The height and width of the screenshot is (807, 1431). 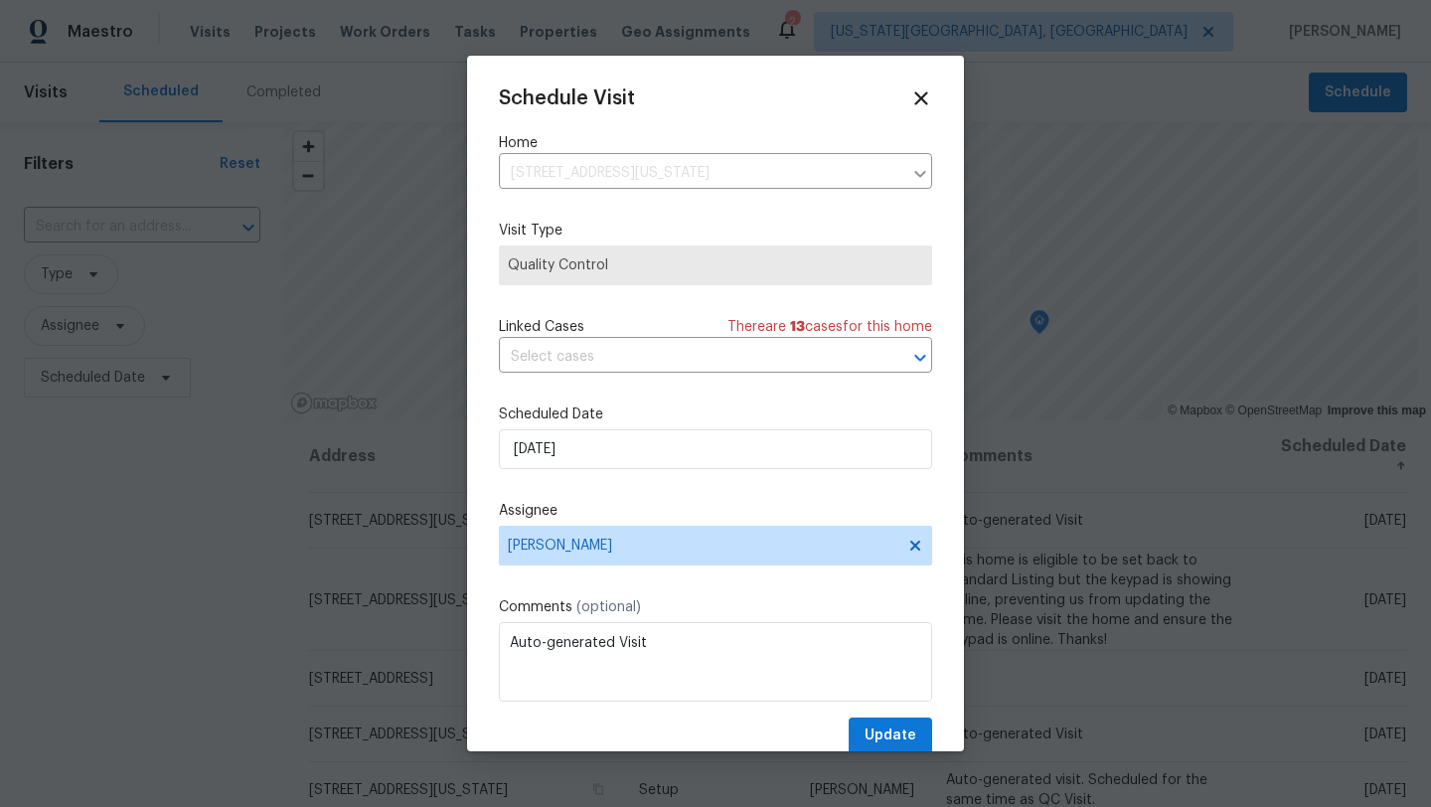 I want to click on label: Home, so click(x=715, y=143).